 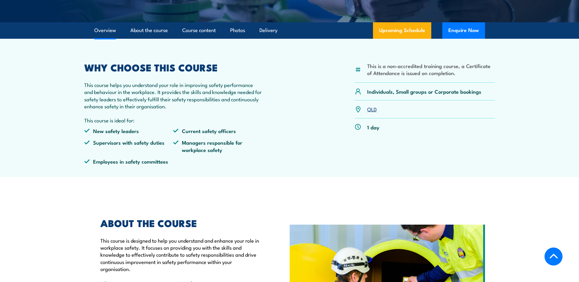 What do you see at coordinates (105, 30) in the screenshot?
I see `a: Overview` at bounding box center [105, 30].